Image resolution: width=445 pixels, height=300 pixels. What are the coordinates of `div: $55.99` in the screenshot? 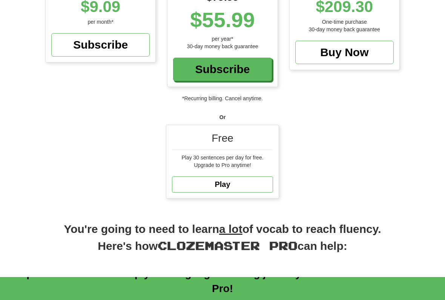 It's located at (222, 20).